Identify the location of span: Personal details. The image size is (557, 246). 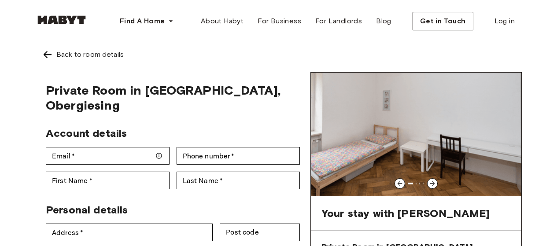
(87, 209).